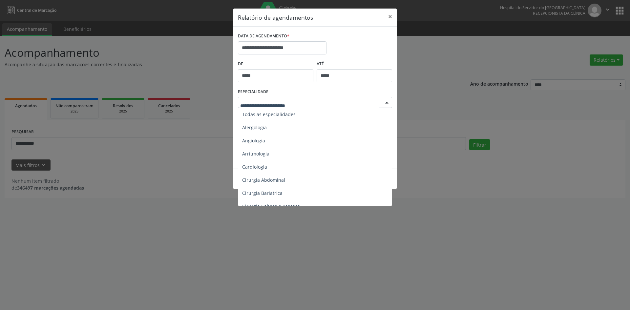  Describe the element at coordinates (269, 114) in the screenshot. I see `span: Todas as especialidades` at that location.